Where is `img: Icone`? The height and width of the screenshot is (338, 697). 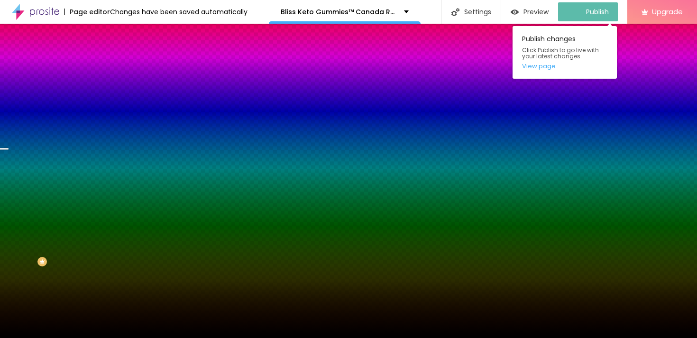
img: Icone is located at coordinates (455, 12).